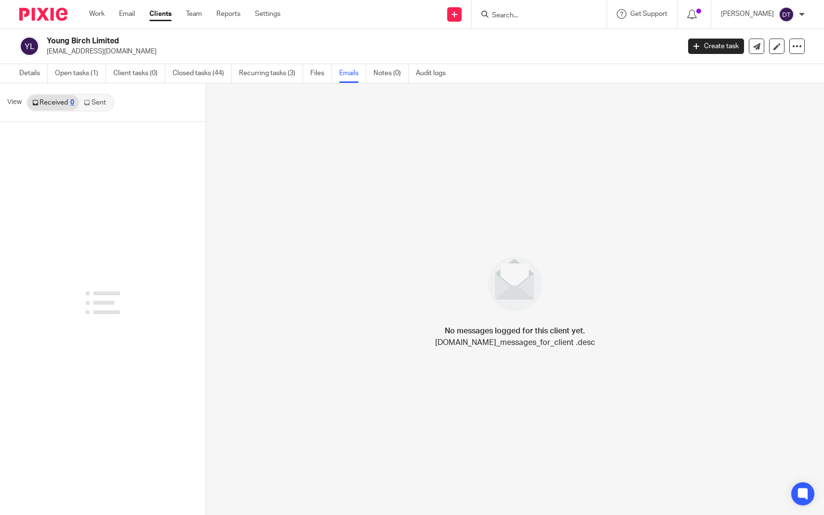 This screenshot has width=824, height=515. Describe the element at coordinates (33, 73) in the screenshot. I see `a: Details` at that location.